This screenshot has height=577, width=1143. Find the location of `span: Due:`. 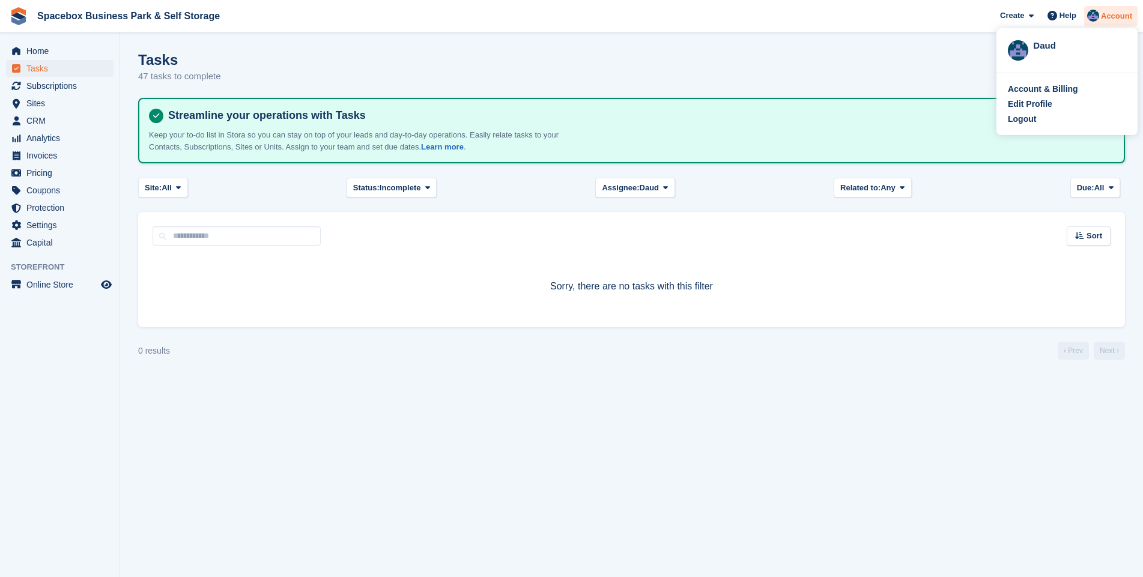

span: Due: is located at coordinates (1085, 188).